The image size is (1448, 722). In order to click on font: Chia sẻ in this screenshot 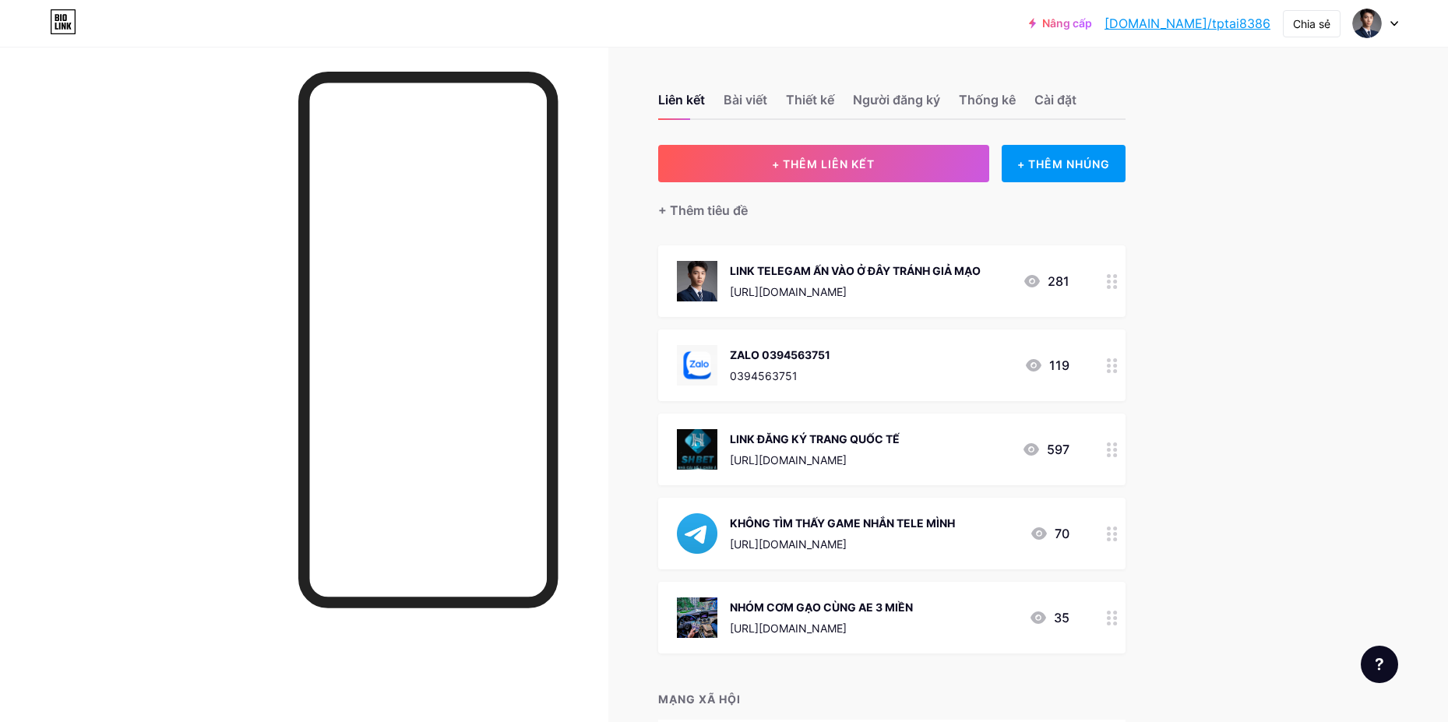, I will do `click(1311, 23)`.